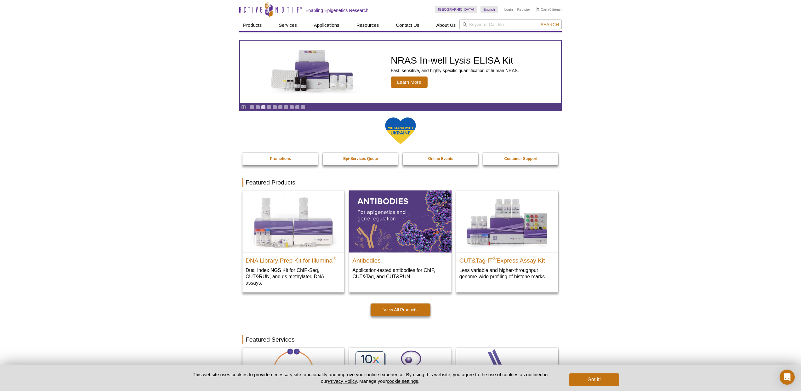 The width and height of the screenshot is (801, 391). What do you see at coordinates (280, 107) in the screenshot?
I see `a: Go to slide 6` at bounding box center [280, 107].